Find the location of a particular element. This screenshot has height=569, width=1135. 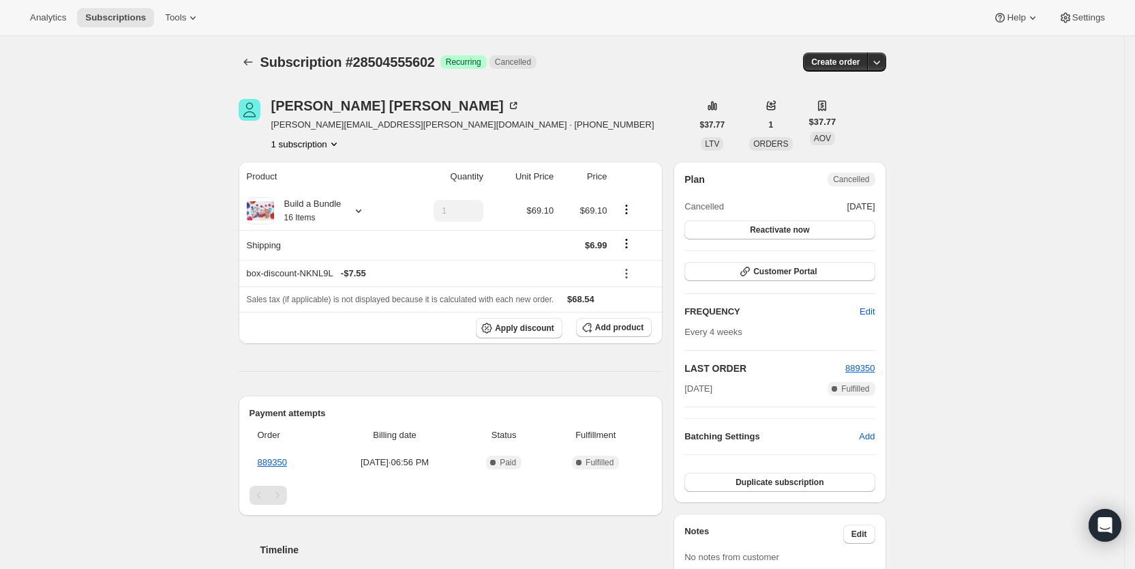

button: 889350 is located at coordinates (860, 368).